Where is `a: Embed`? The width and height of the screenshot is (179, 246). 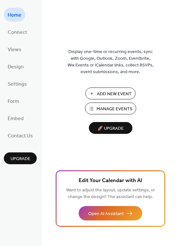
a: Embed is located at coordinates (16, 118).